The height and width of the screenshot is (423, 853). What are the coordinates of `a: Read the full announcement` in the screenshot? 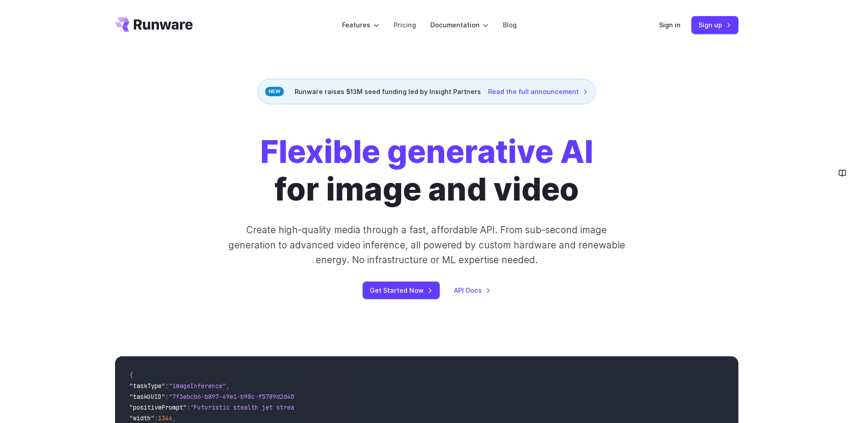 It's located at (538, 91).